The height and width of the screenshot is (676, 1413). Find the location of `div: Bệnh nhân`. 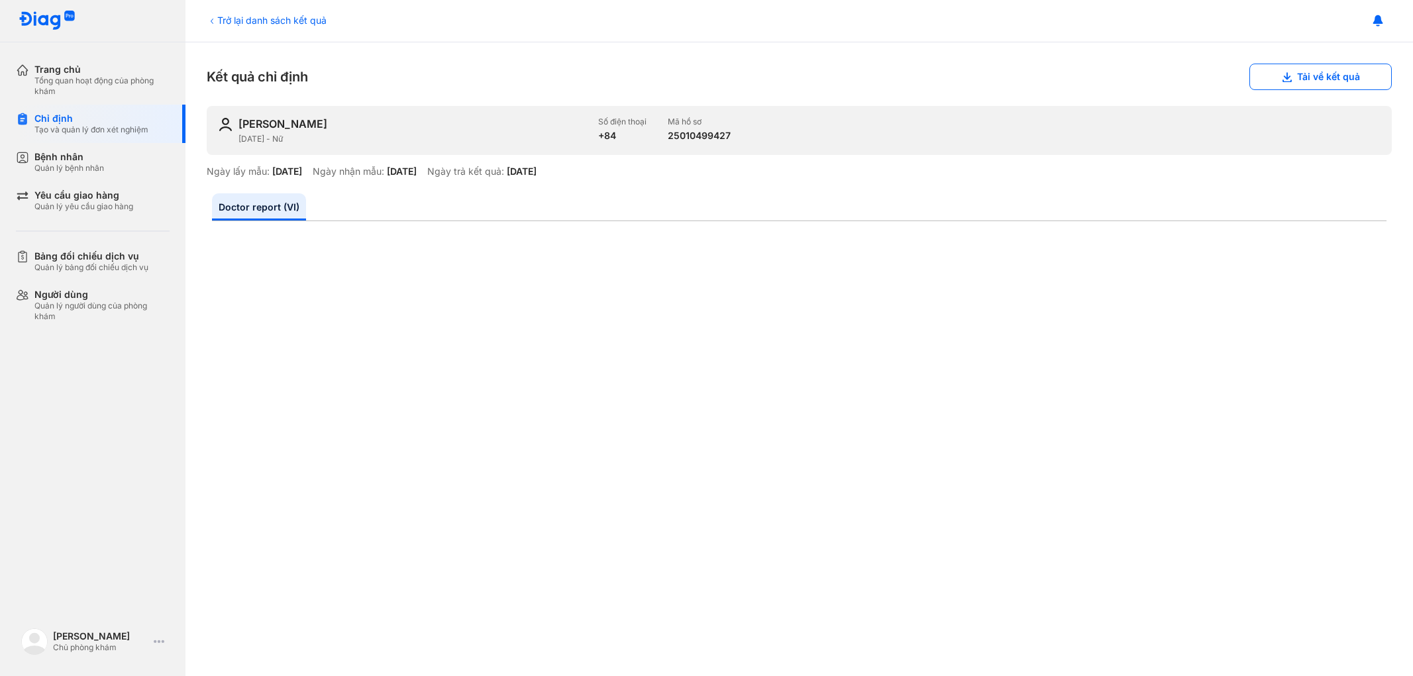

div: Bệnh nhân is located at coordinates (69, 157).